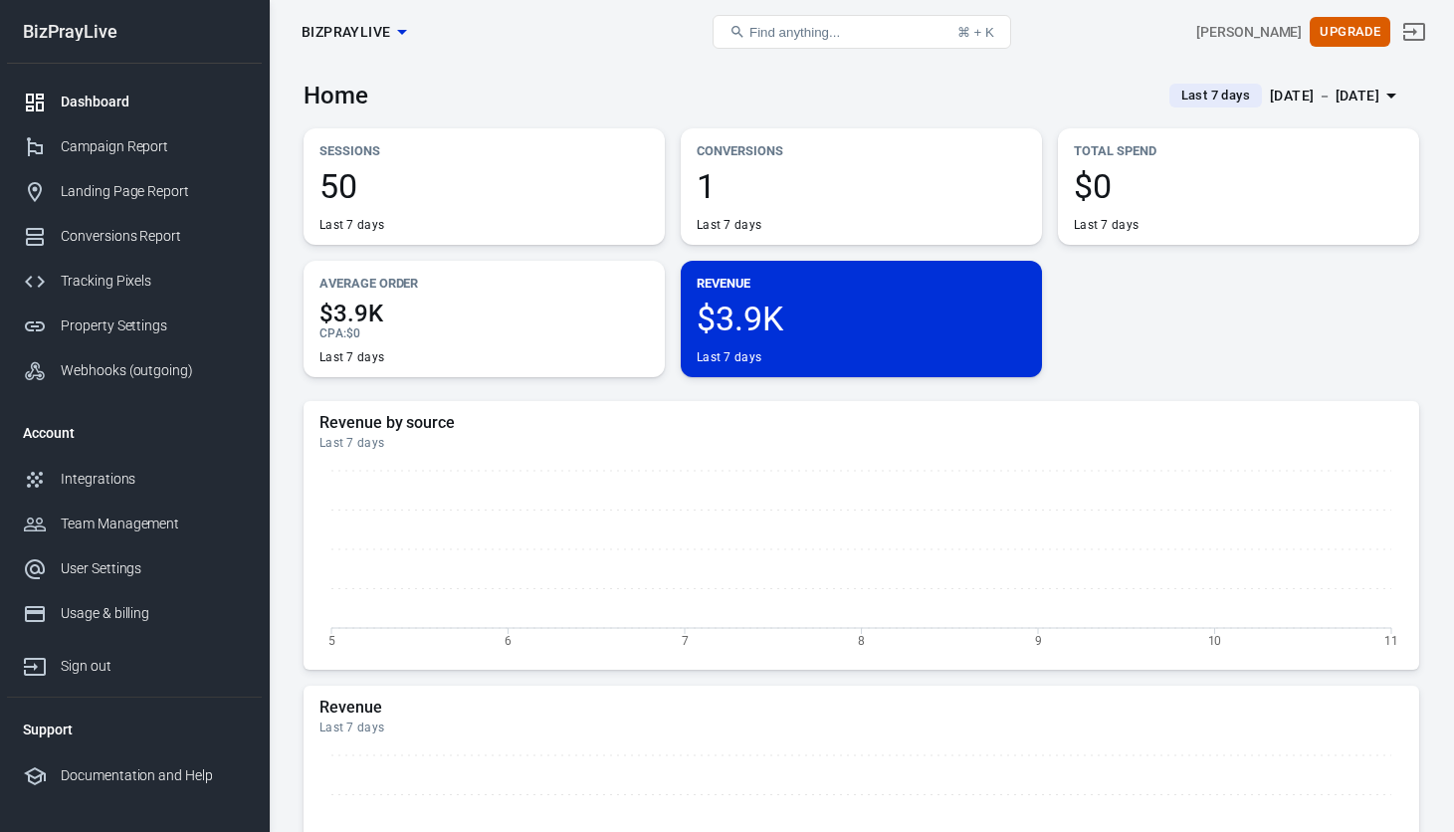  Describe the element at coordinates (861, 640) in the screenshot. I see `tspan: 8` at that location.